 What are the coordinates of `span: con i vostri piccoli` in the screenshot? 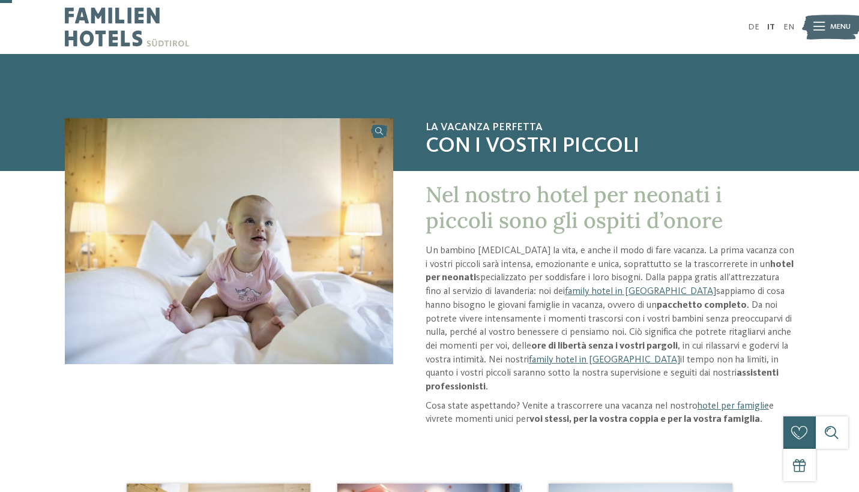 It's located at (610, 146).